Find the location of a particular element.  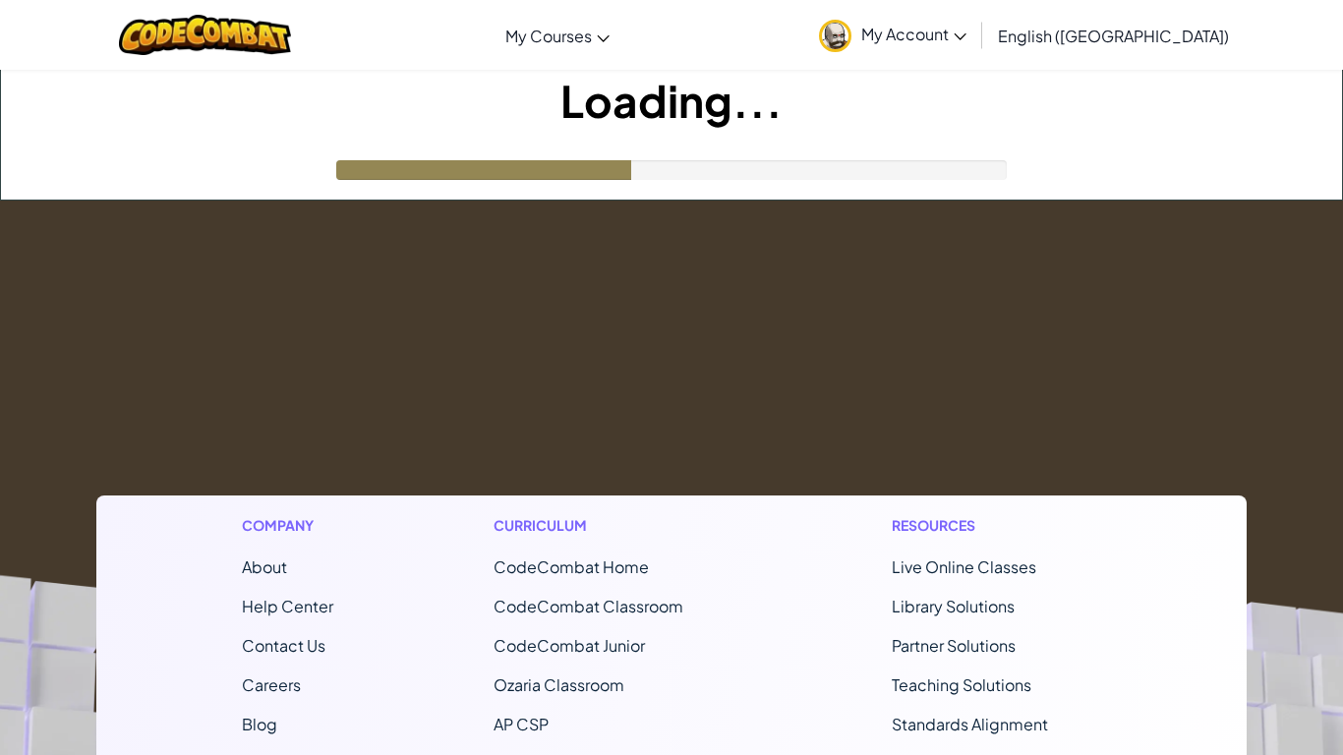

a: CodeCombat logo is located at coordinates (205, 34).